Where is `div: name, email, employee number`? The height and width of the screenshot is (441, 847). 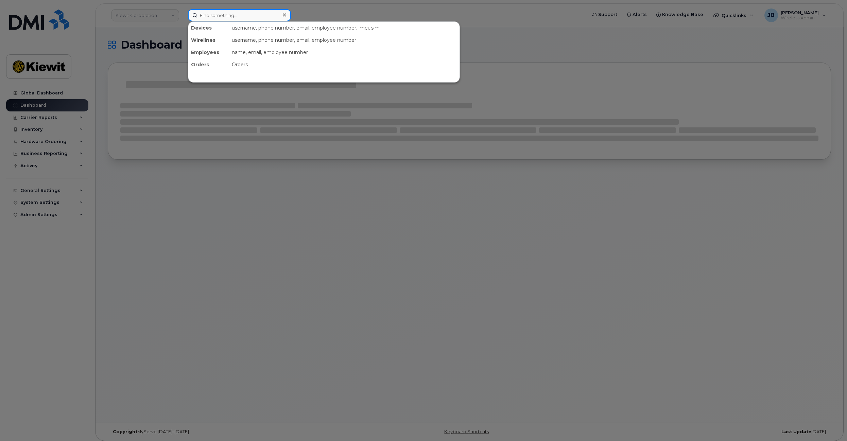 div: name, email, employee number is located at coordinates (344, 52).